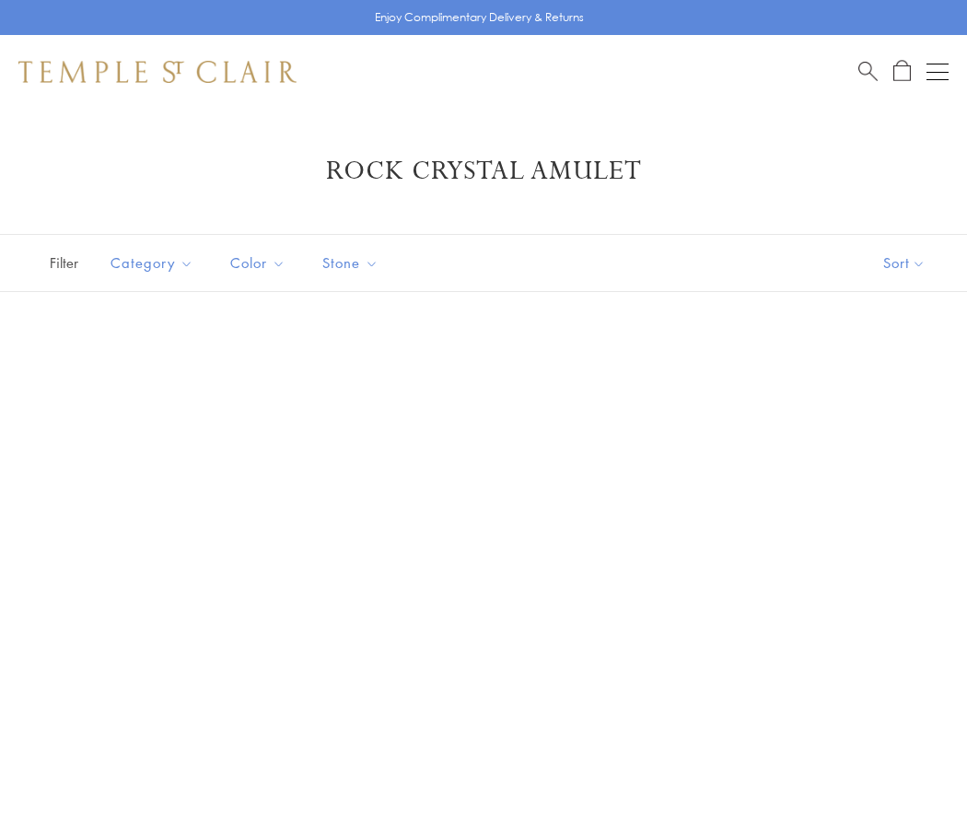  What do you see at coordinates (484, 171) in the screenshot?
I see `h1: Rock Crystal Amulet` at bounding box center [484, 171].